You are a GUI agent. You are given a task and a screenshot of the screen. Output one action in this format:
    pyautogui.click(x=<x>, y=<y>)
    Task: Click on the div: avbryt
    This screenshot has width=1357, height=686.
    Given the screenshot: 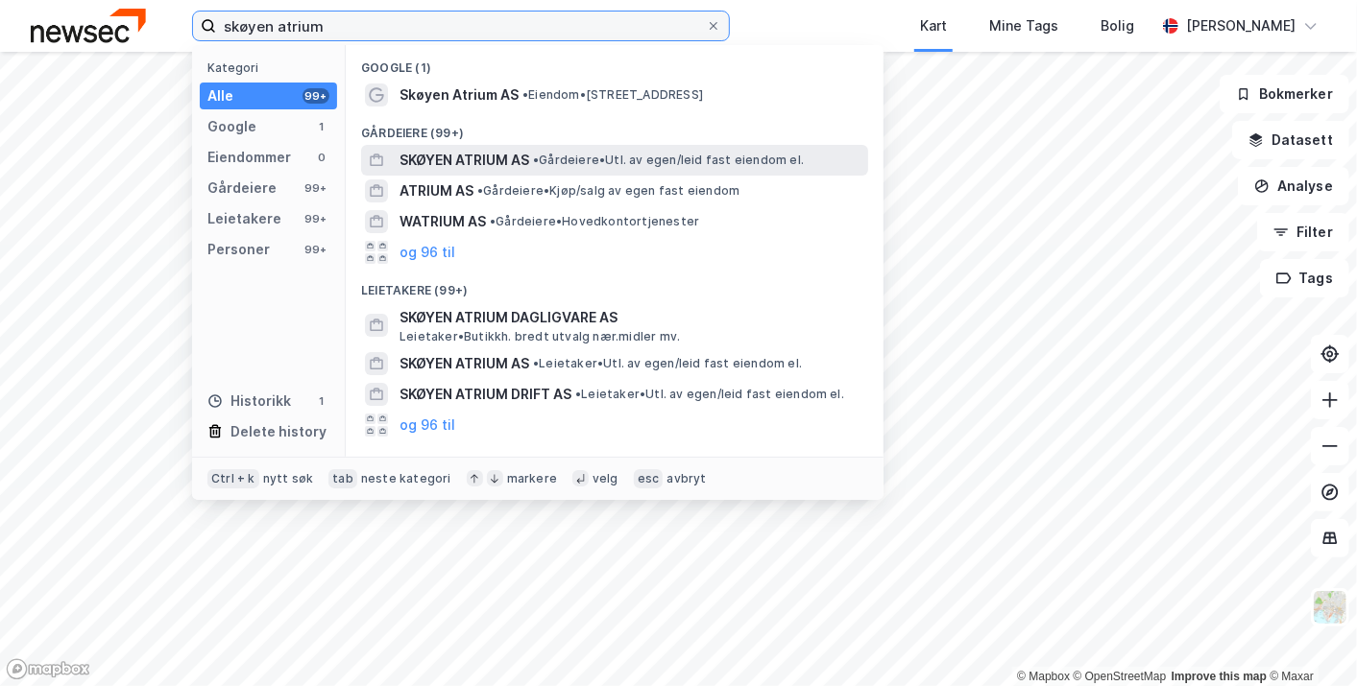 What is the action you would take?
    pyautogui.click(x=685, y=479)
    